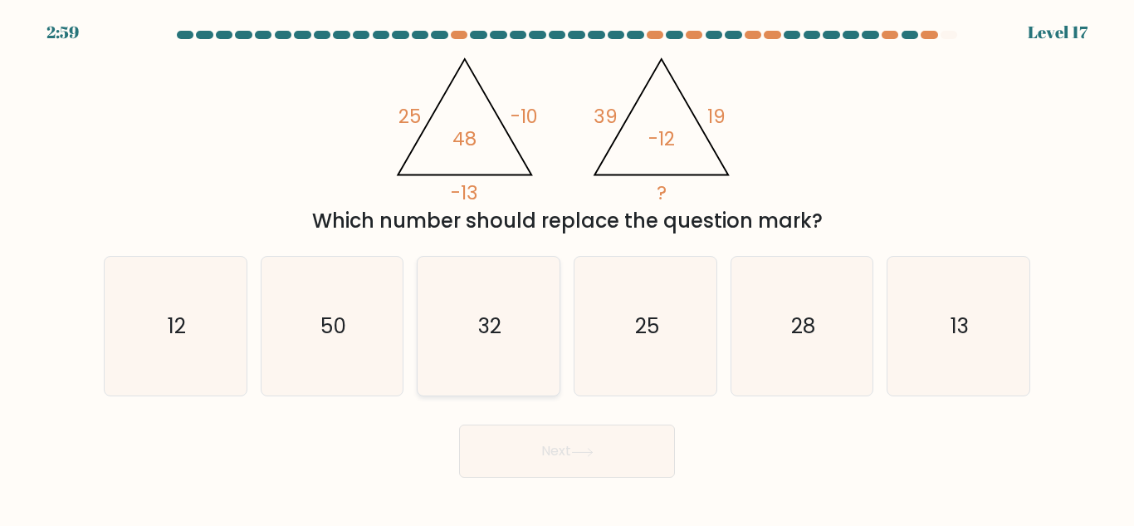  Describe the element at coordinates (960, 326) in the screenshot. I see `text: 13` at that location.